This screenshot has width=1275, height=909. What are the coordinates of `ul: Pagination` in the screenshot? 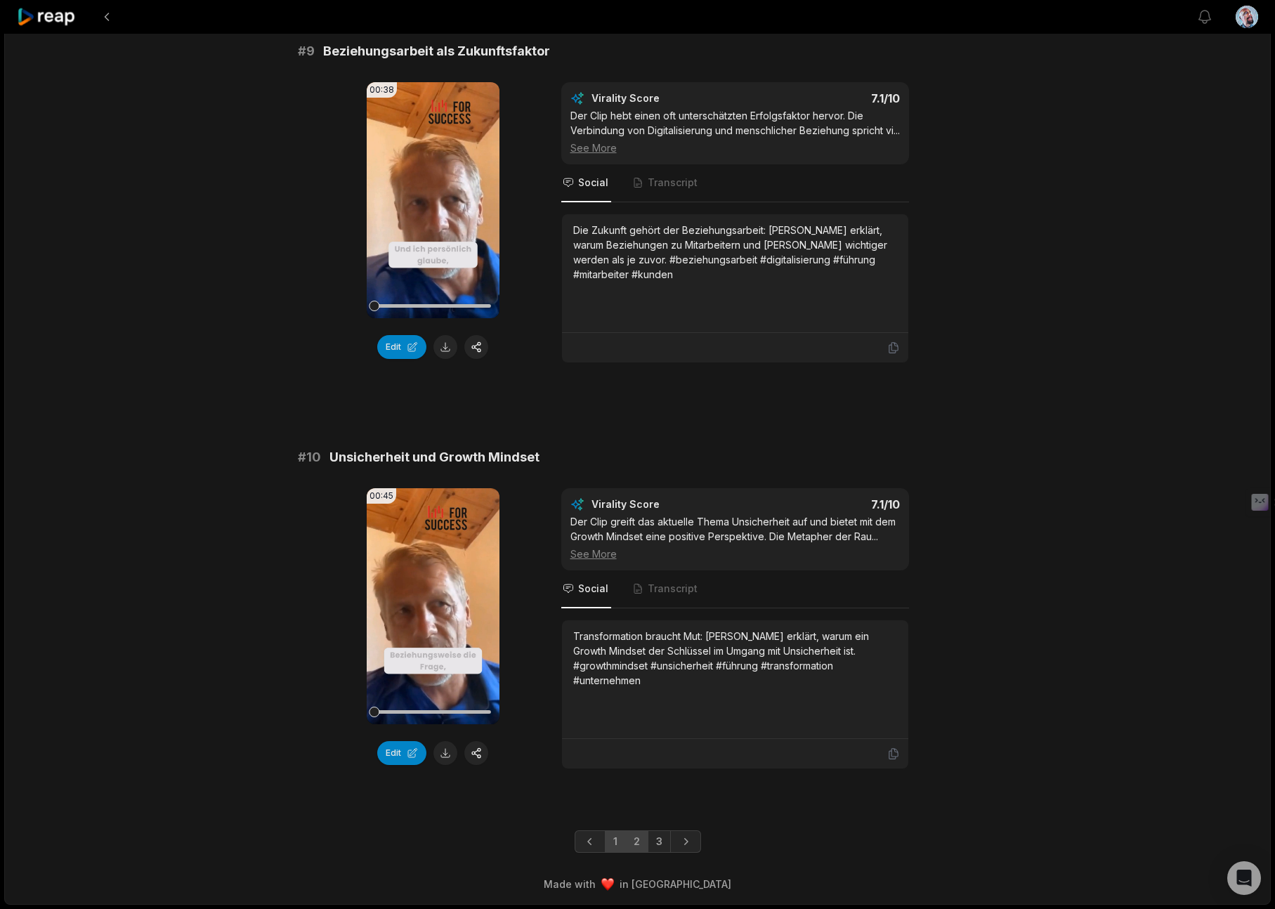 It's located at (638, 842).